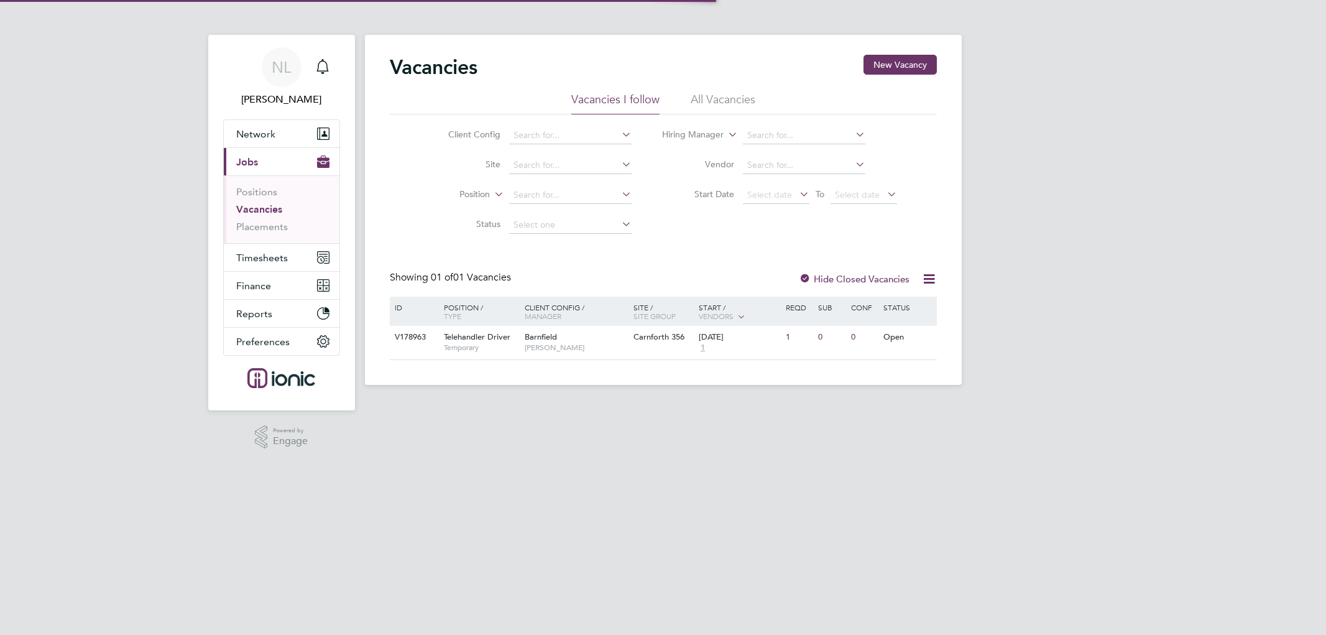 Image resolution: width=1326 pixels, height=635 pixels. I want to click on h2: Vacancies, so click(433, 67).